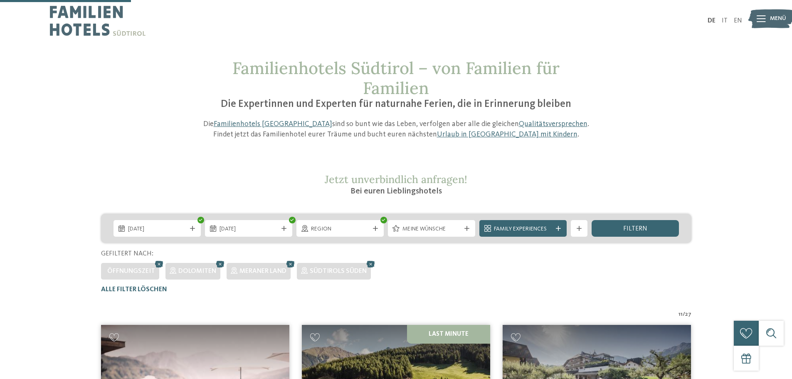 Image resolution: width=792 pixels, height=379 pixels. What do you see at coordinates (553, 124) in the screenshot?
I see `a: Qualitätsversprechen` at bounding box center [553, 124].